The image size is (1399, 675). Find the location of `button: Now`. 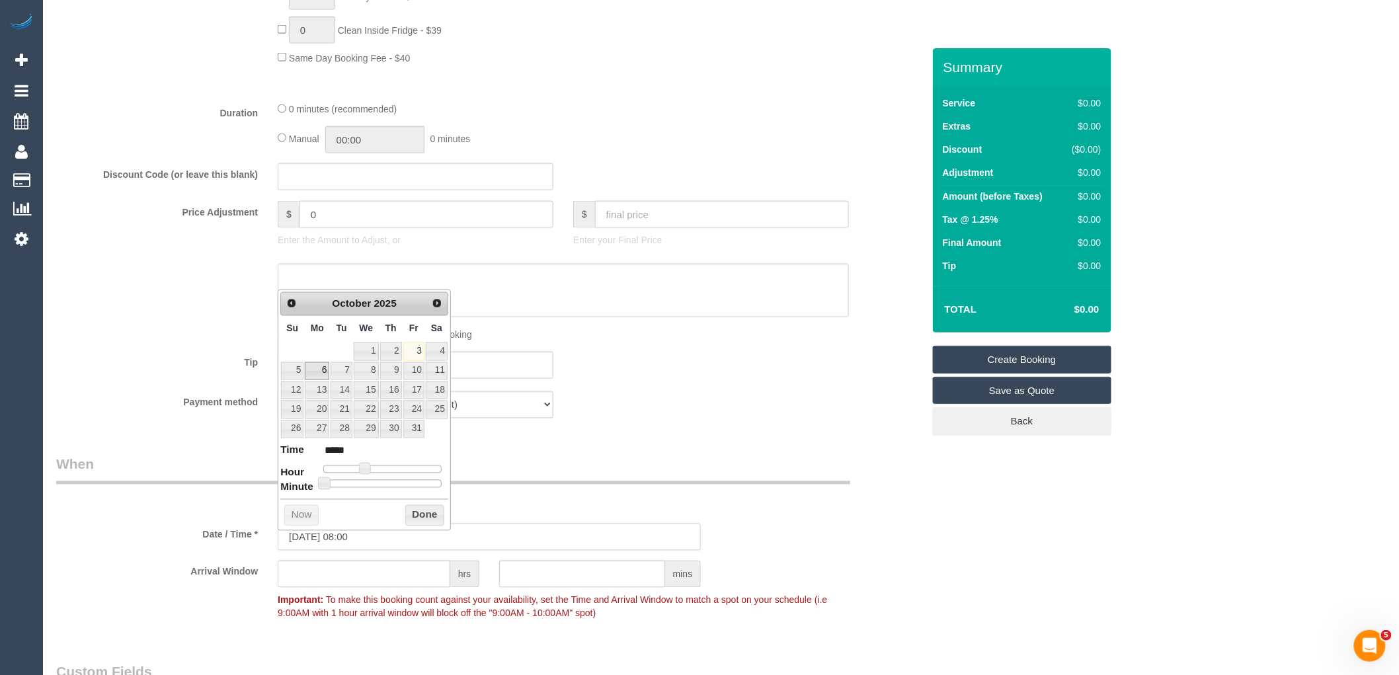

button: Now is located at coordinates (301, 516).